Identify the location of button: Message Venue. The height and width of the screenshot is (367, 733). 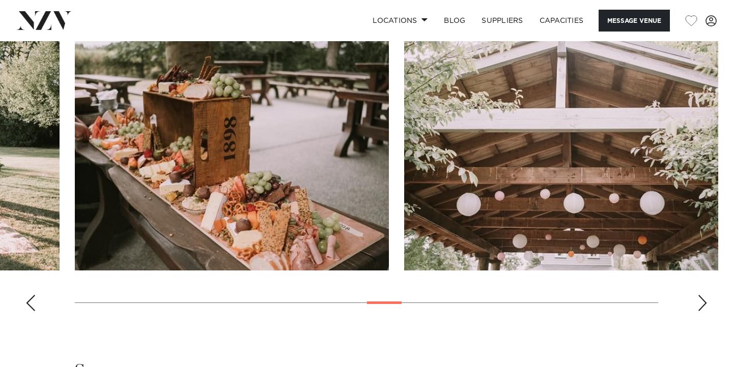
(634, 20).